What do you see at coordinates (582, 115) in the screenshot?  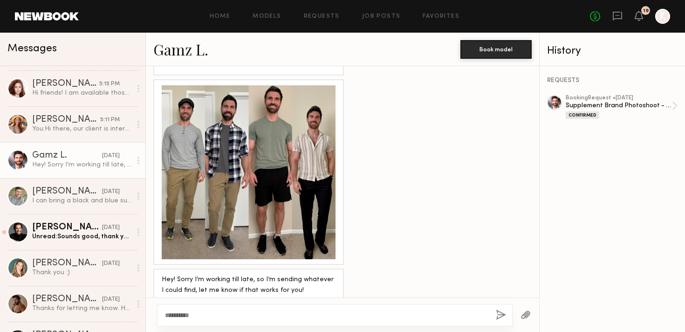 I see `div: Confirmed` at bounding box center [582, 115].